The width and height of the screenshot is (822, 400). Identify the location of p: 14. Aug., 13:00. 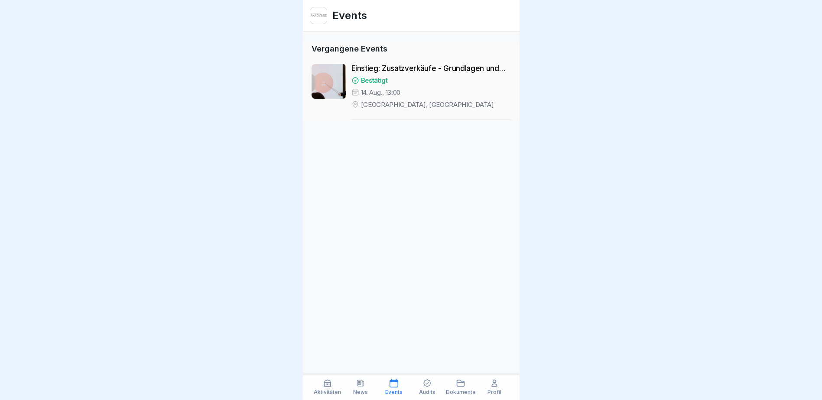
(381, 93).